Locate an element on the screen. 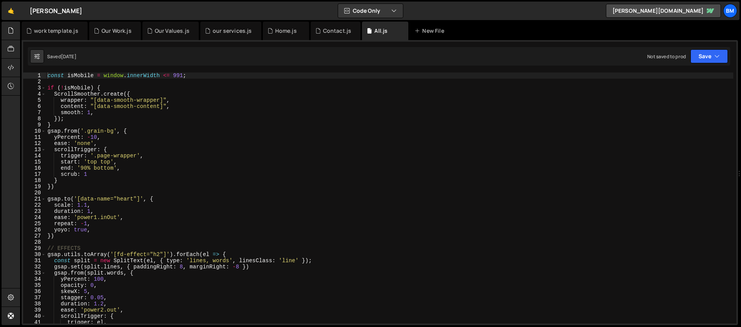 The width and height of the screenshot is (741, 327). a: bm is located at coordinates (731, 11).